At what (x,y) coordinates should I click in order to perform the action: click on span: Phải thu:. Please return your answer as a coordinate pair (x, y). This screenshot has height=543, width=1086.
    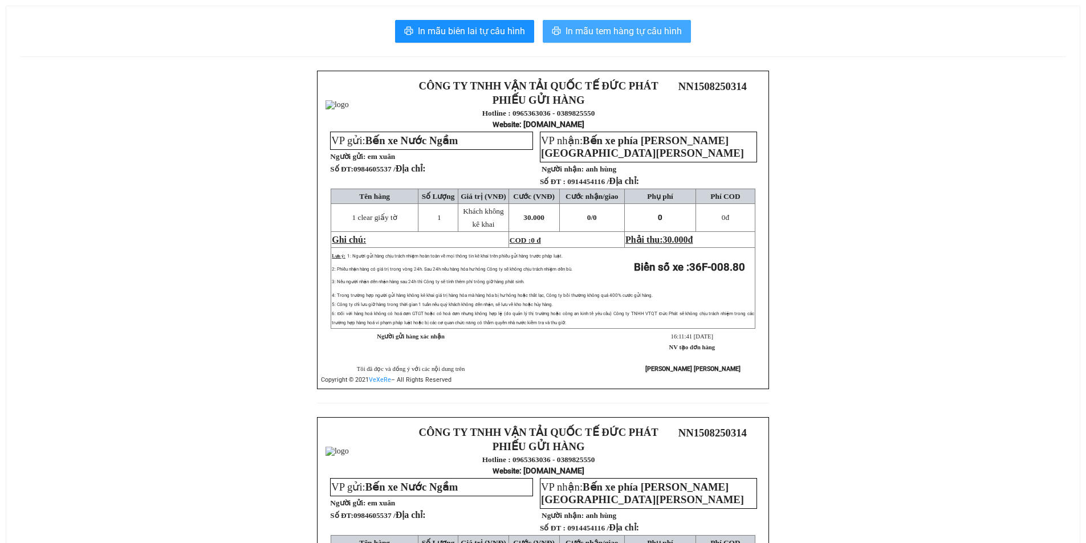
    Looking at the image, I should click on (659, 239).